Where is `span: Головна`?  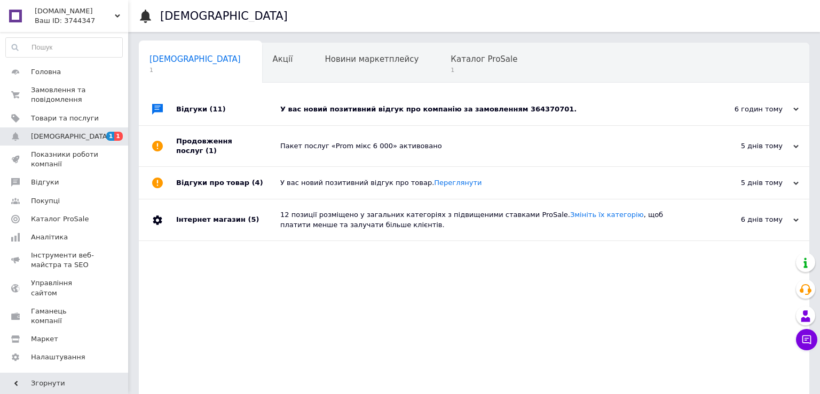 span: Головна is located at coordinates (46, 72).